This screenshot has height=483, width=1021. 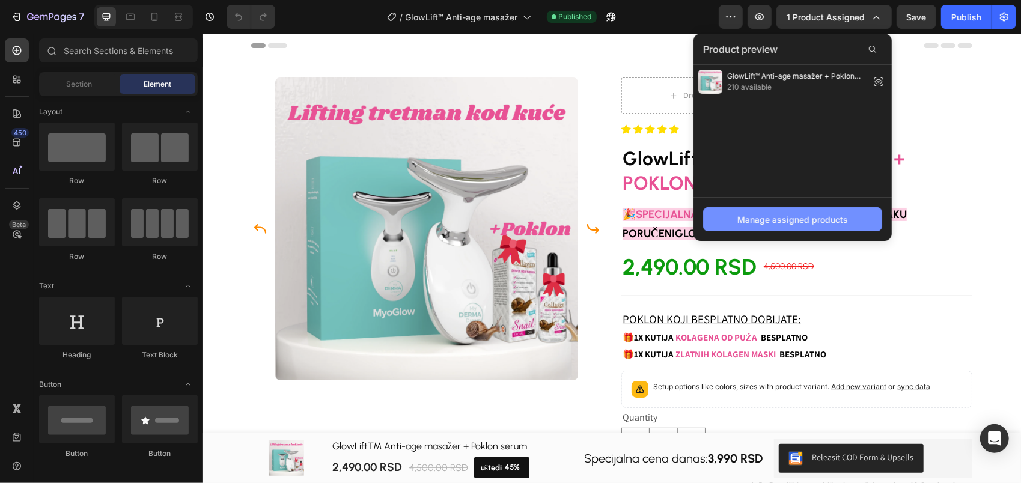 What do you see at coordinates (656, 353) in the screenshot?
I see `span: Add new variant` at bounding box center [656, 353].